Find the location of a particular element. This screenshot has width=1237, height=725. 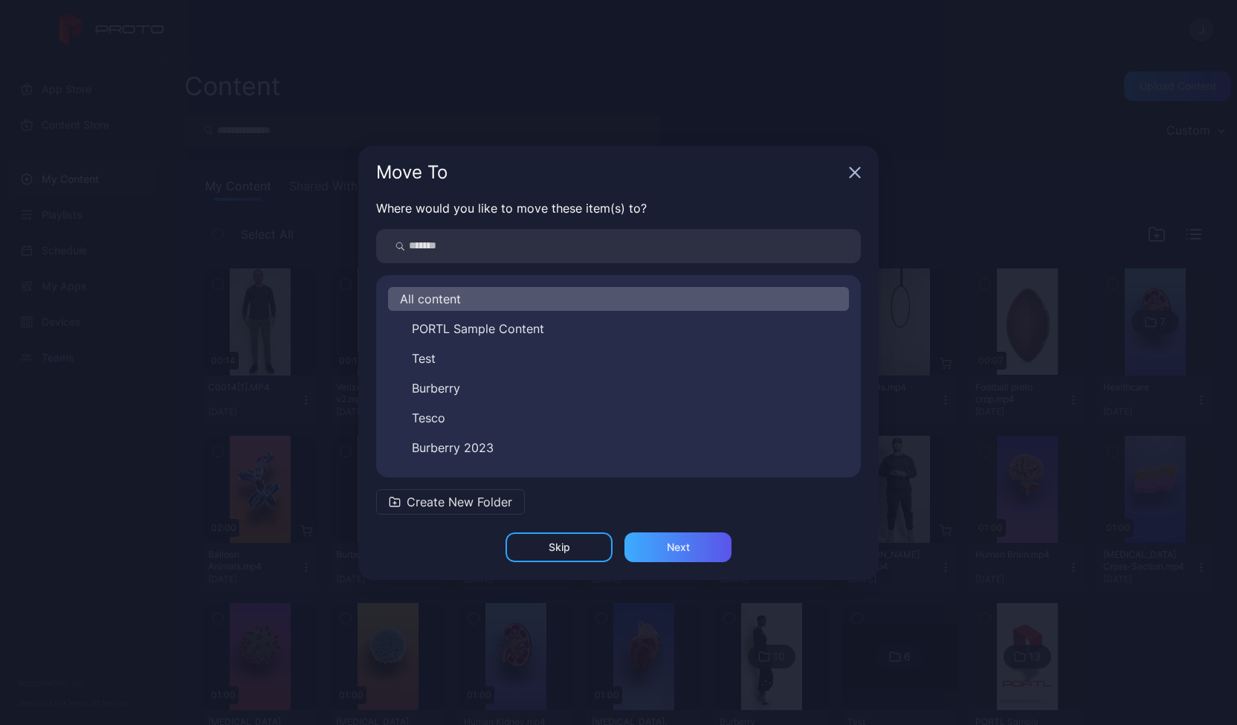

span: Create New Folder is located at coordinates (459, 502).